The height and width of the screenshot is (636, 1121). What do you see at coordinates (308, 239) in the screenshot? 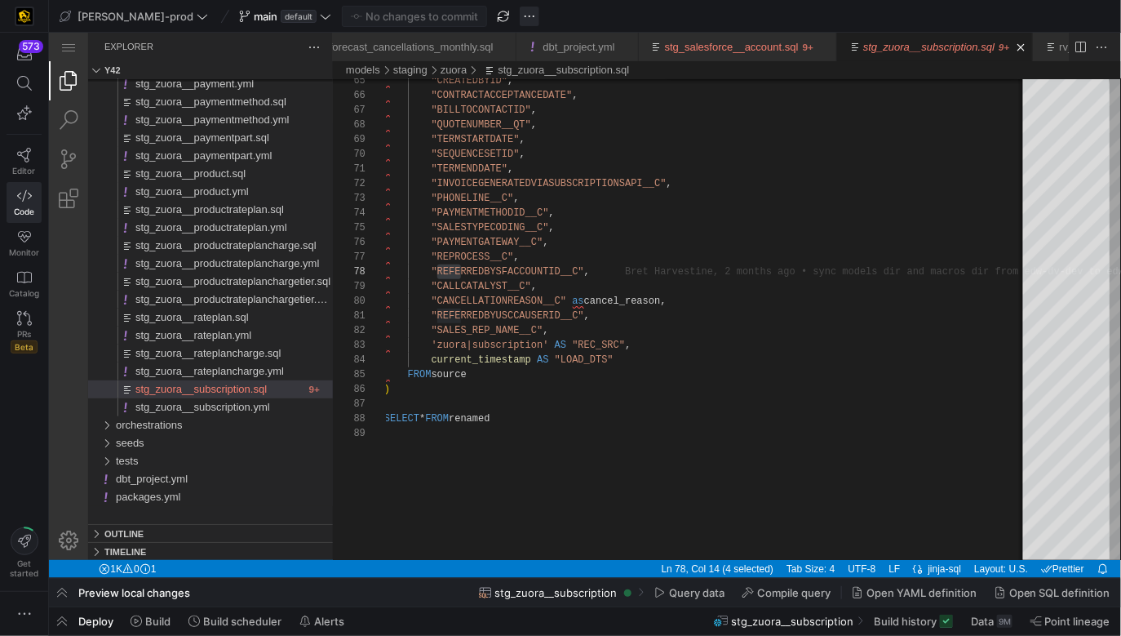
I see `div: 78` at bounding box center [308, 239].